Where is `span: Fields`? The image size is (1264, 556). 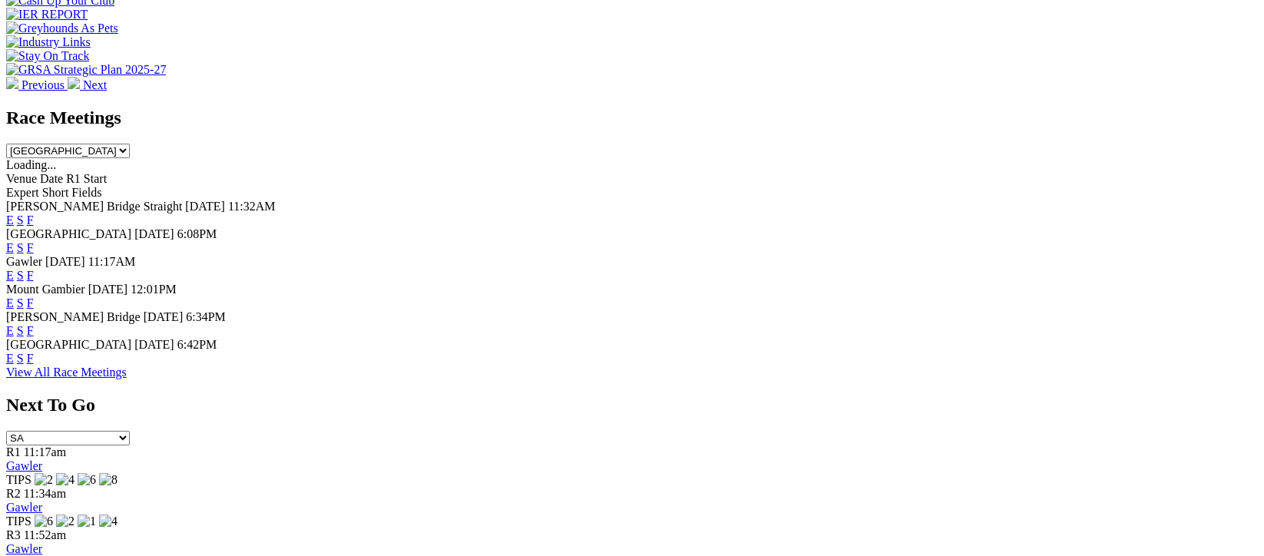 span: Fields is located at coordinates (86, 192).